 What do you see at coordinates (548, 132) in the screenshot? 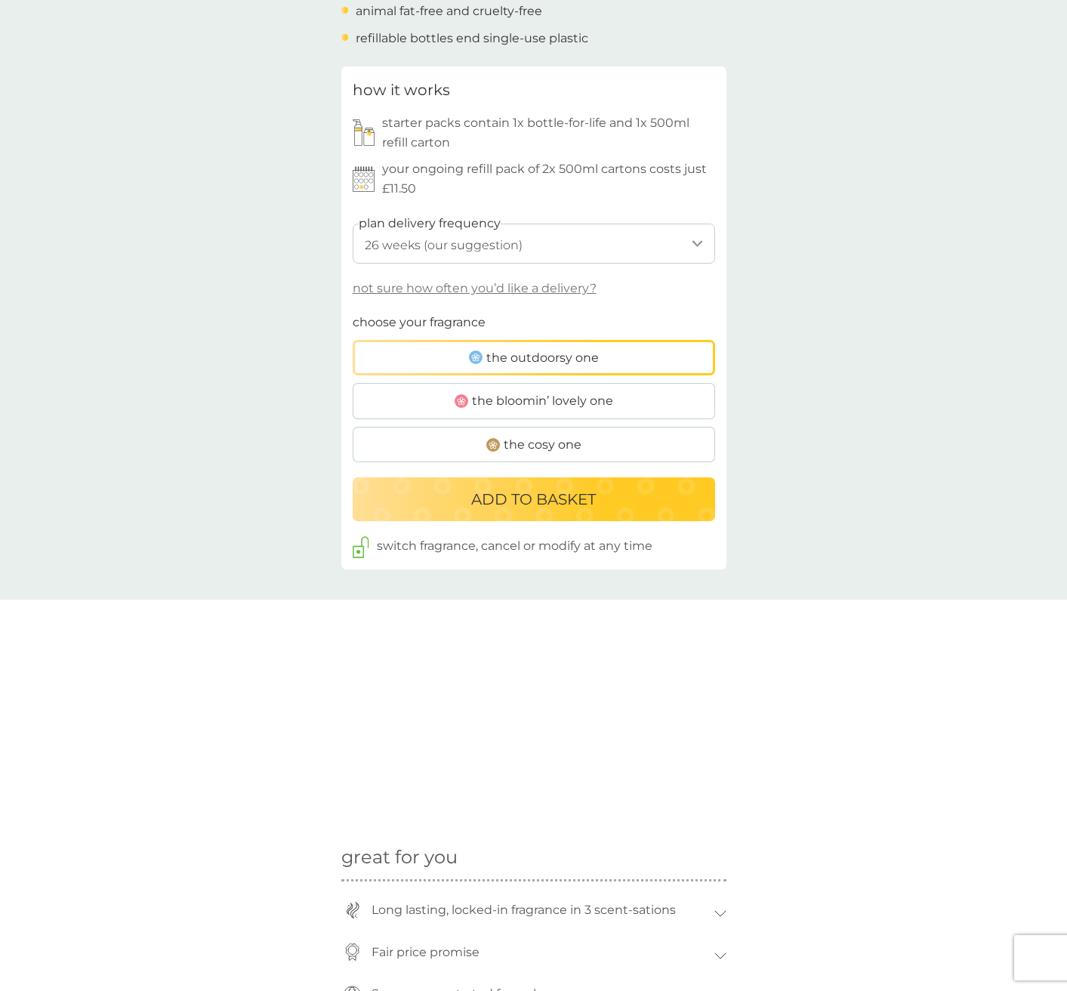
I see `p: starter packs contain 1x bottle-for-life and 1x 500ml refill carton` at bounding box center [548, 132].